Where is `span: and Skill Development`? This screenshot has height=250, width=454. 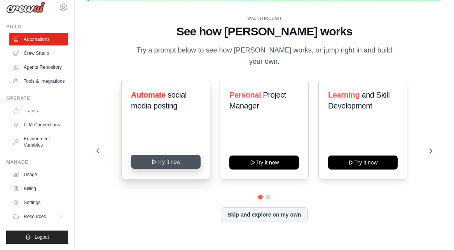 span: and Skill Development is located at coordinates (359, 100).